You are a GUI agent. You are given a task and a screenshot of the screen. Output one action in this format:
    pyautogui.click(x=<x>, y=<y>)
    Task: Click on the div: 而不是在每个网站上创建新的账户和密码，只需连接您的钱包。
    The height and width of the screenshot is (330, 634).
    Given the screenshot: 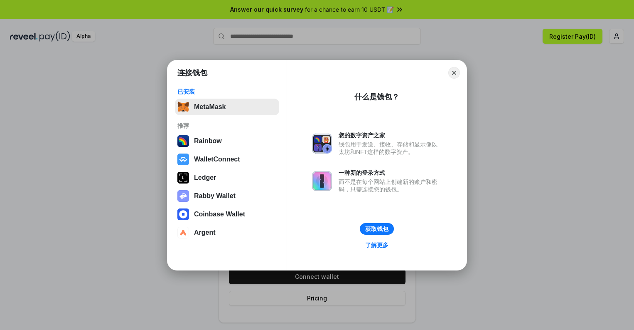 What is the action you would take?
    pyautogui.click(x=390, y=185)
    